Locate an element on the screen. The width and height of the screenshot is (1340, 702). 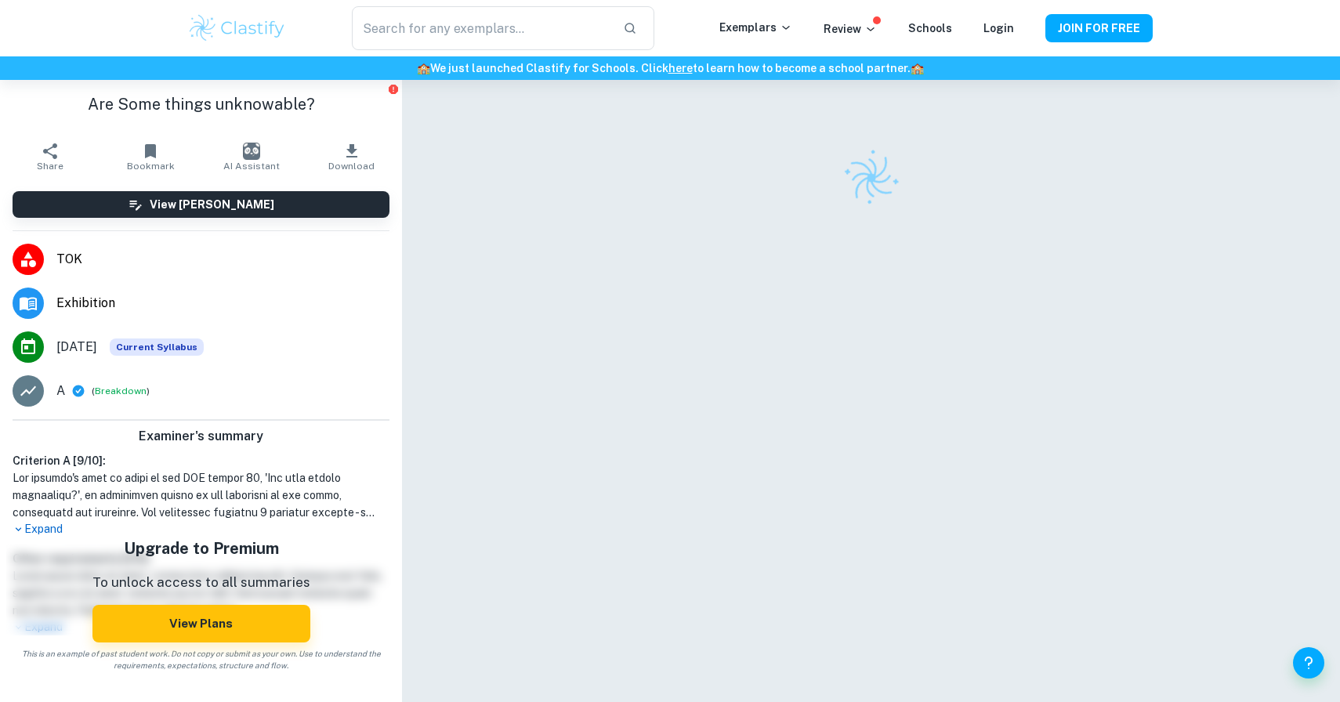
button: Breakdown is located at coordinates (121, 391).